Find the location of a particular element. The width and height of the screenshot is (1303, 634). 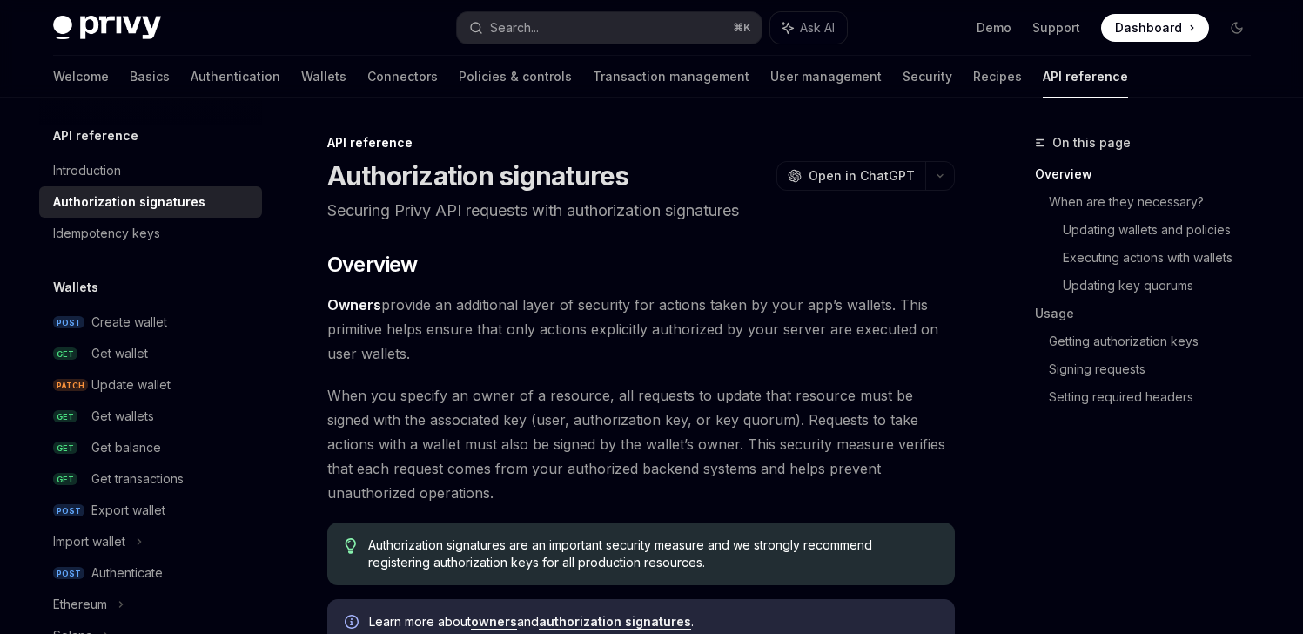

a: Updating wallets and policies is located at coordinates (1164, 230).